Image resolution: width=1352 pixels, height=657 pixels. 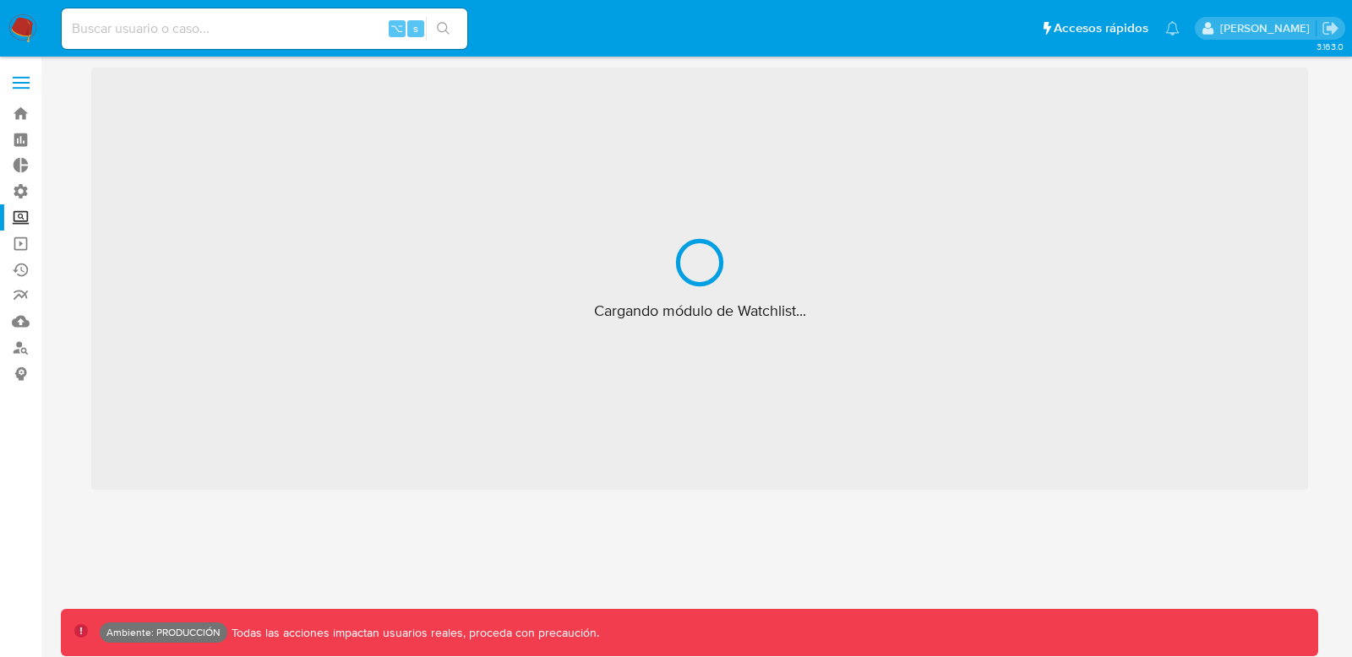 What do you see at coordinates (700, 311) in the screenshot?
I see `span: Cargando módulo de Watchlist...` at bounding box center [700, 311].